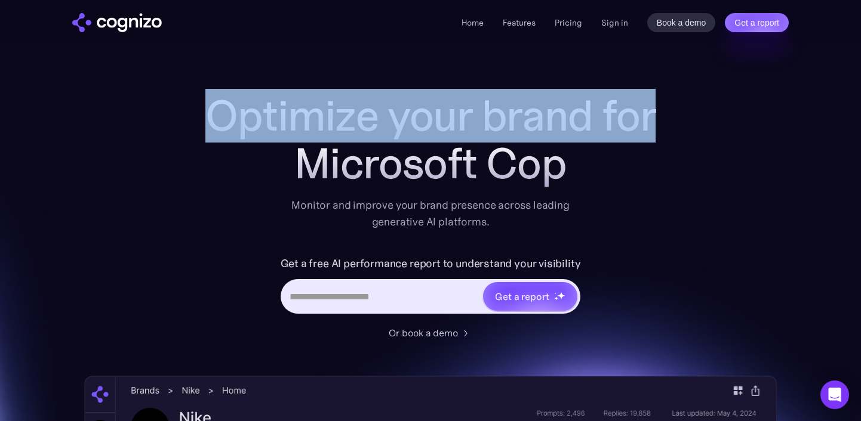 The height and width of the screenshot is (421, 861). Describe the element at coordinates (522, 297) in the screenshot. I see `div: Get a report` at that location.